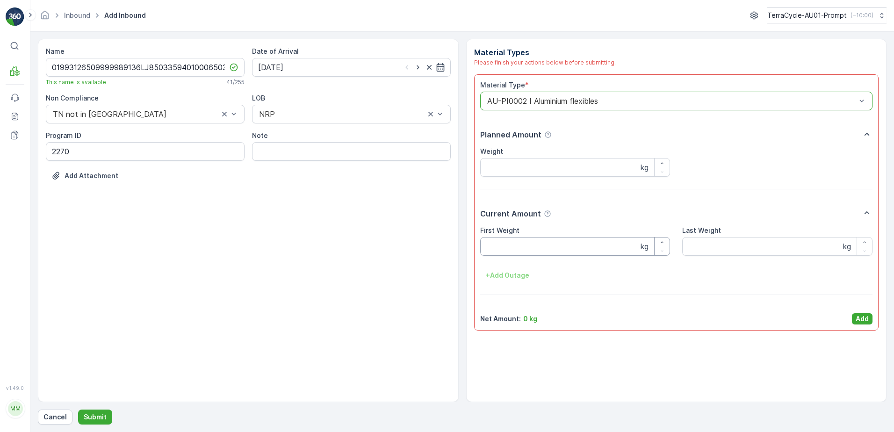  I want to click on label: Last Weight, so click(701, 230).